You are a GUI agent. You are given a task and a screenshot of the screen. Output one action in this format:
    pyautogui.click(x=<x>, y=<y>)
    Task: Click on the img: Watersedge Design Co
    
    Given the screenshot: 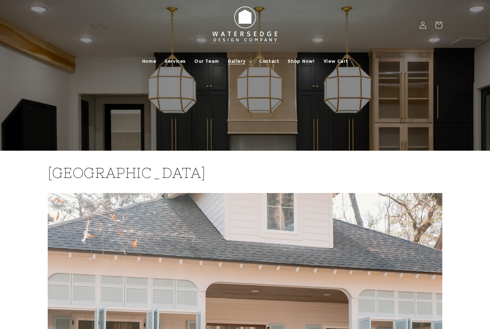 What is the action you would take?
    pyautogui.click(x=245, y=25)
    